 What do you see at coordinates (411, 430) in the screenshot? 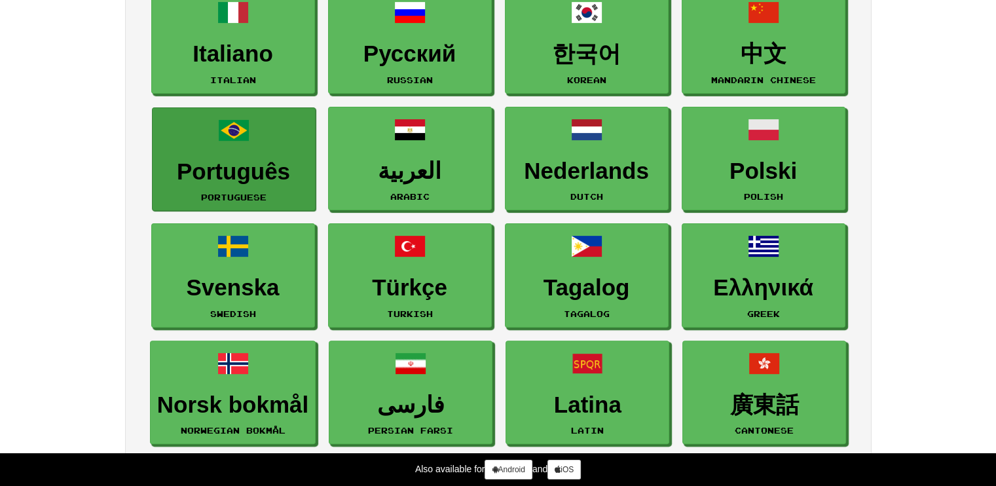
I see `small: Persian Farsi` at bounding box center [411, 430].